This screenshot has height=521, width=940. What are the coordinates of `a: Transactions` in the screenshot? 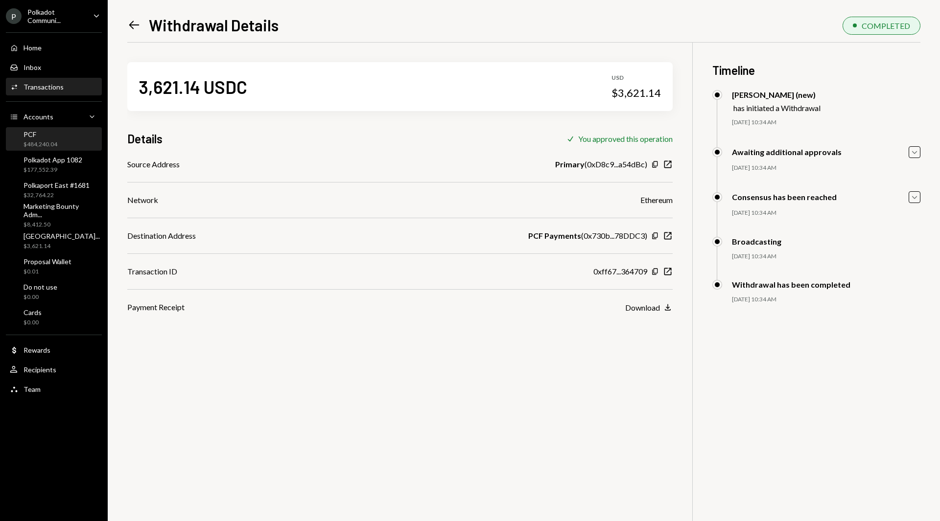 It's located at (54, 87).